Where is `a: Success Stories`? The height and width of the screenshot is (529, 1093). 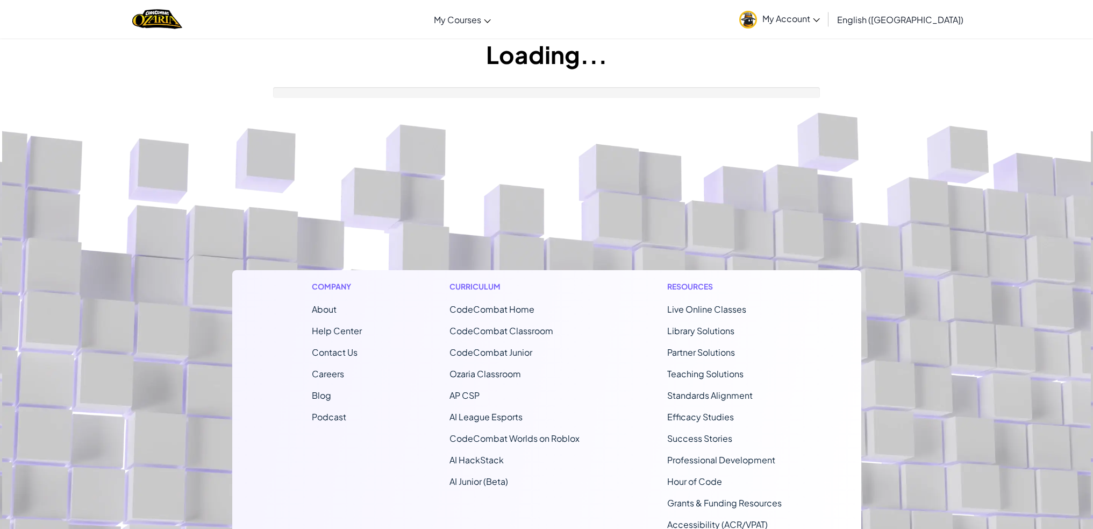
a: Success Stories is located at coordinates (700, 438).